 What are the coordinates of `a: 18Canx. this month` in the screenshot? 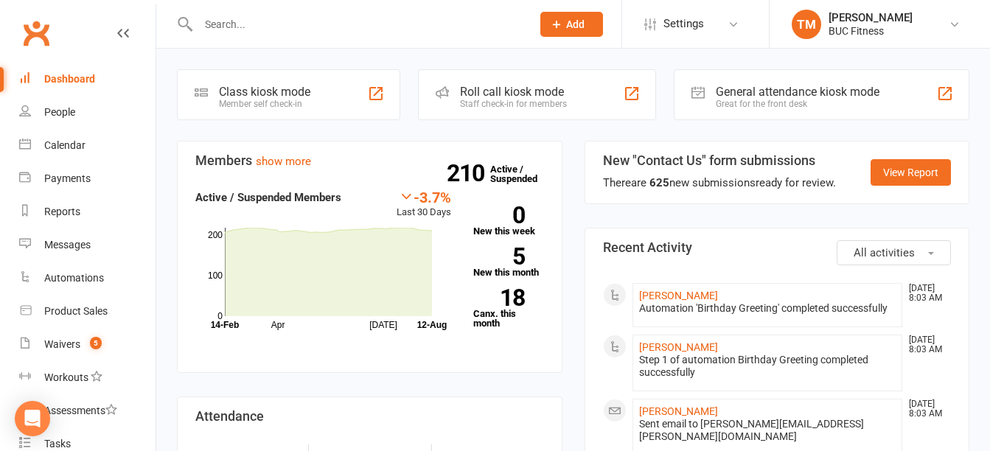 It's located at (509, 308).